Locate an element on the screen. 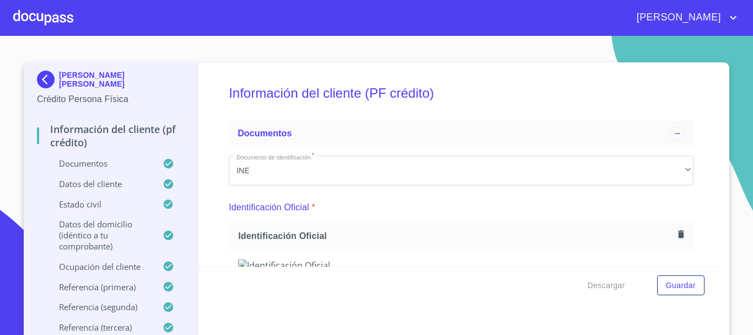 Image resolution: width=753 pixels, height=335 pixels. p: Datos del cliente is located at coordinates (100, 184).